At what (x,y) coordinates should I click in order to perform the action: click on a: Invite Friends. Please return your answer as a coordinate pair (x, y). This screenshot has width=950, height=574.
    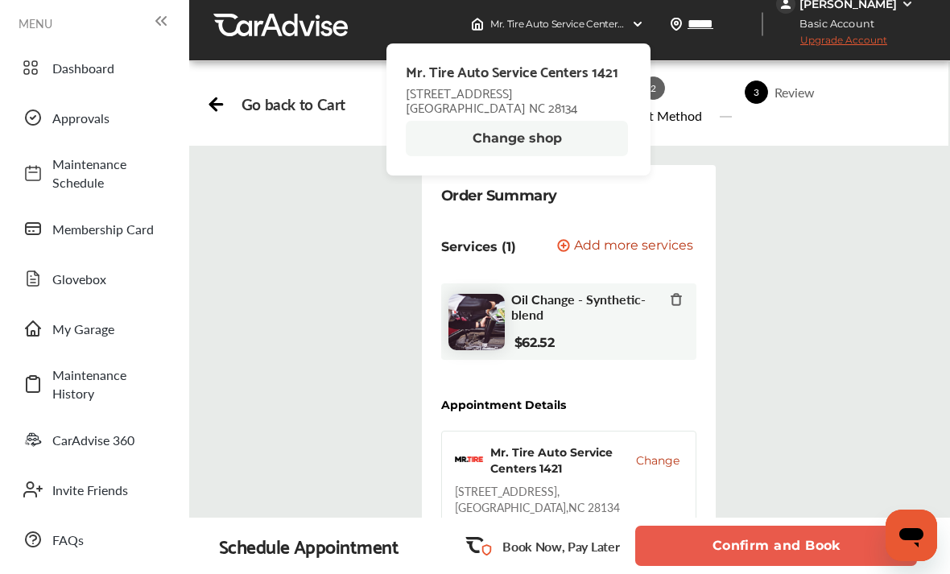
    Looking at the image, I should click on (93, 489).